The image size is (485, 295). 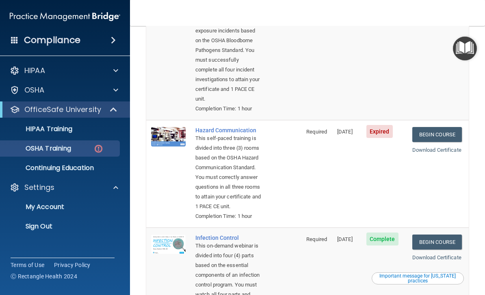 I want to click on h4: Compliance, so click(x=52, y=40).